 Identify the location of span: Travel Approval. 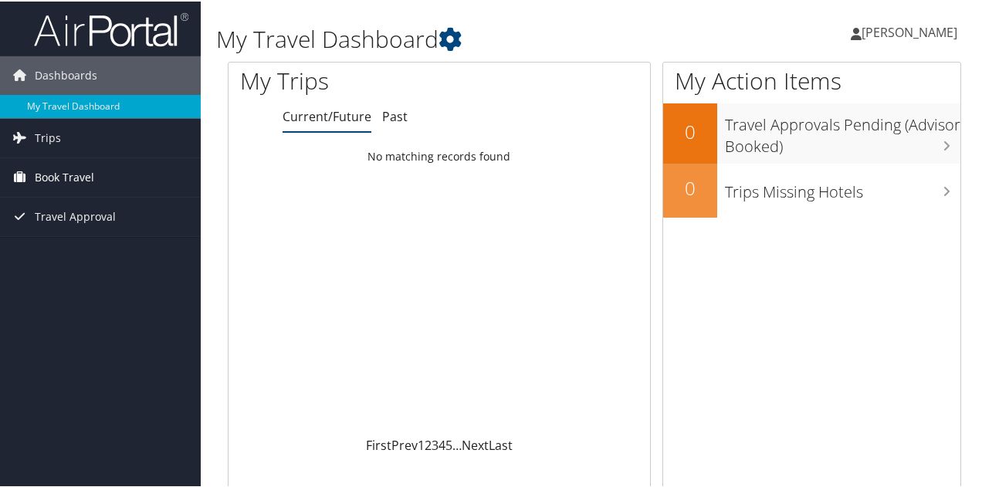
(75, 215).